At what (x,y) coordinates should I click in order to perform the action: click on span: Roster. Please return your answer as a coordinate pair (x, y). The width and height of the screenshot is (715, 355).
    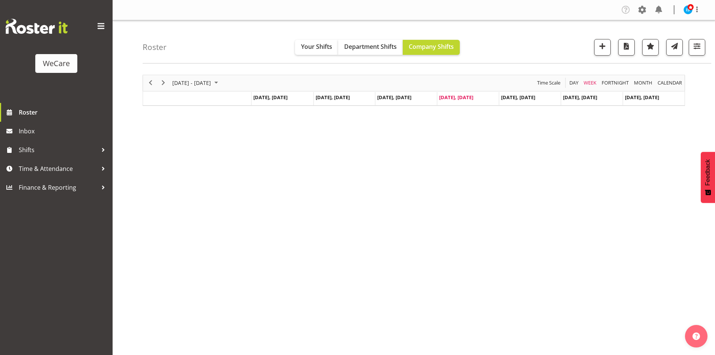
    Looking at the image, I should click on (64, 112).